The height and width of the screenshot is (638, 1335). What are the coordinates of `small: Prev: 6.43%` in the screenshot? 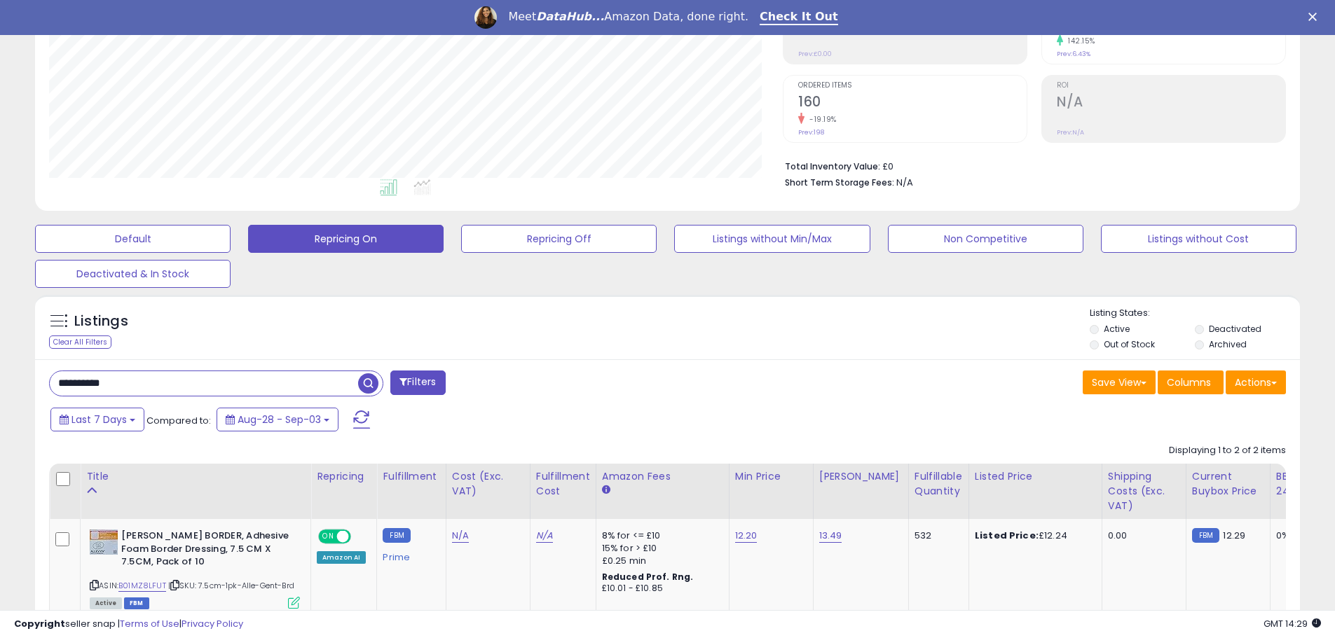 It's located at (1074, 54).